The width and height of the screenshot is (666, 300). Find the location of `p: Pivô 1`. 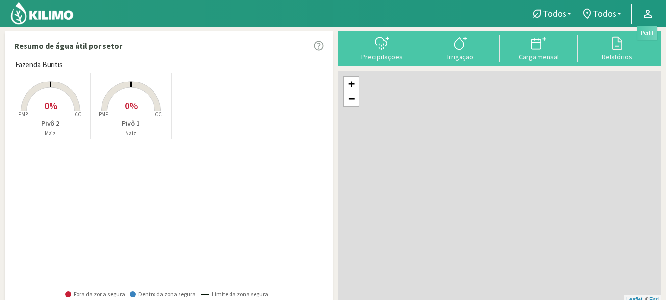

p: Pivô 1 is located at coordinates (131, 123).